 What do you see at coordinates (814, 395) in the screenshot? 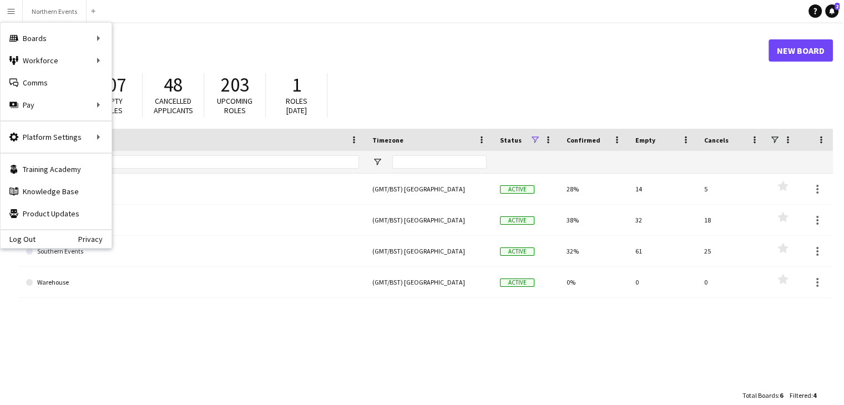
I see `span: 4` at bounding box center [814, 395].